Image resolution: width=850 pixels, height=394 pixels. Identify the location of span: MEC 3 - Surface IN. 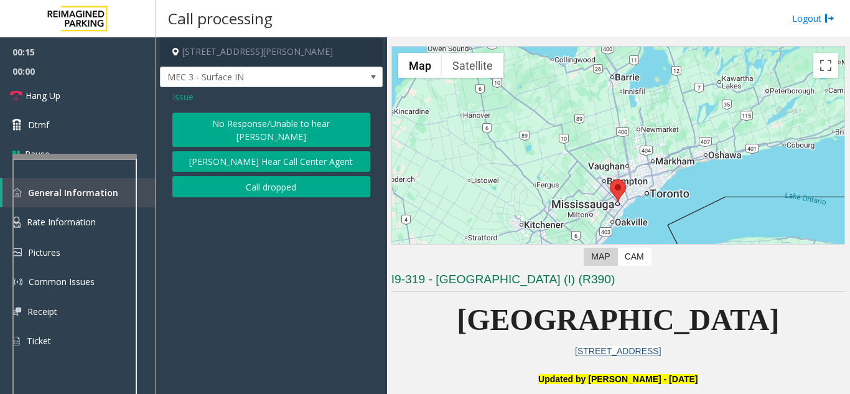
(249, 77).